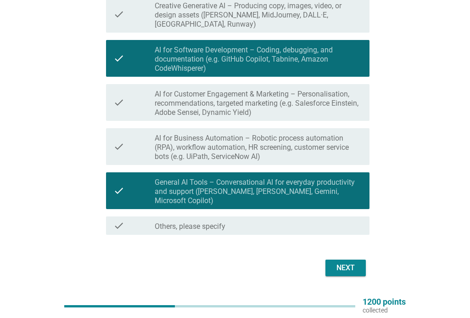 Image resolution: width=470 pixels, height=318 pixels. What do you see at coordinates (258, 59) in the screenshot?
I see `label: AI for Software Development – Coding, debugging, and documentation (e.g. GitHub Copilot, Tabnine,...` at bounding box center [258, 59].